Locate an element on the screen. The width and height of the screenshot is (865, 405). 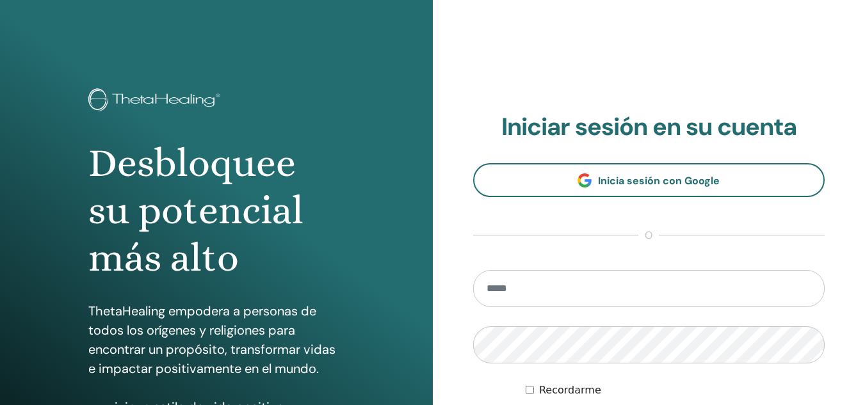
span: o is located at coordinates (648, 236).